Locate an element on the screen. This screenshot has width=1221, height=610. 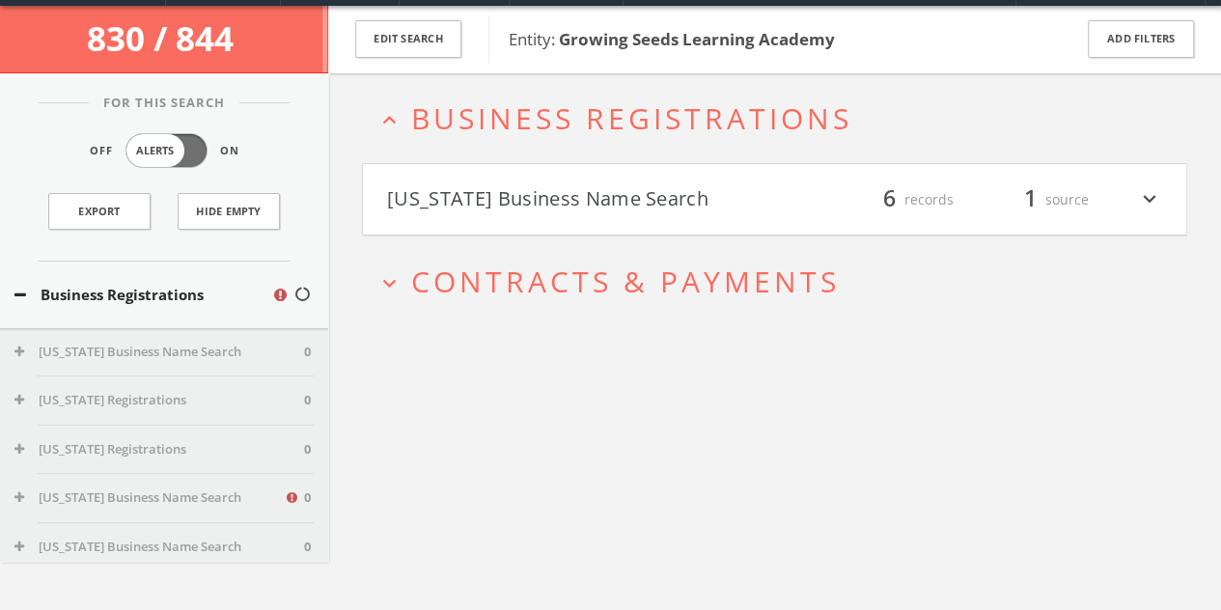
div: records is located at coordinates (896, 200).